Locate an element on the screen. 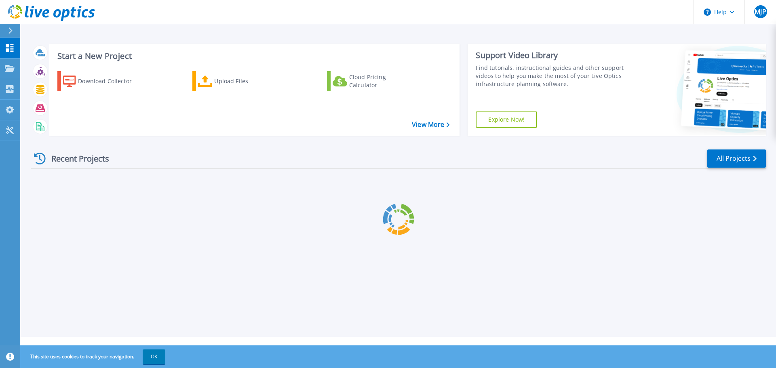 This screenshot has width=776, height=368. span: MJP is located at coordinates (760, 12).